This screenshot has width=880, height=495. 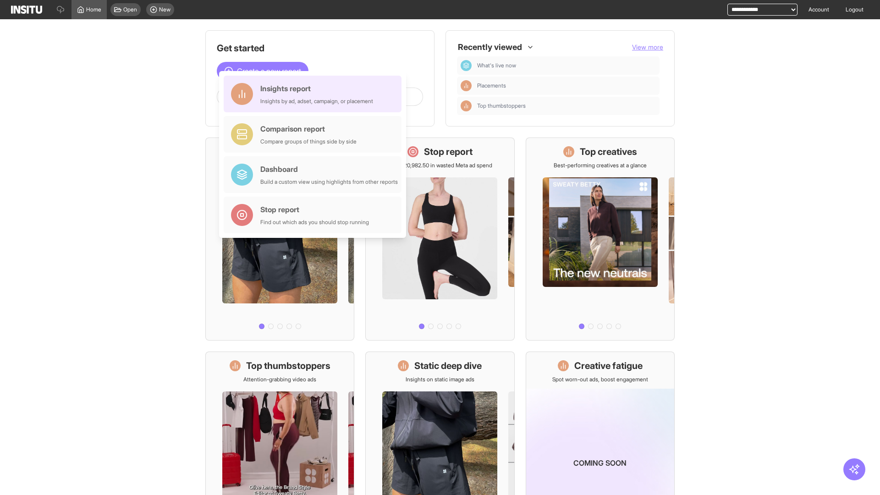 I want to click on p: Best-performing creatives at a glance, so click(x=600, y=166).